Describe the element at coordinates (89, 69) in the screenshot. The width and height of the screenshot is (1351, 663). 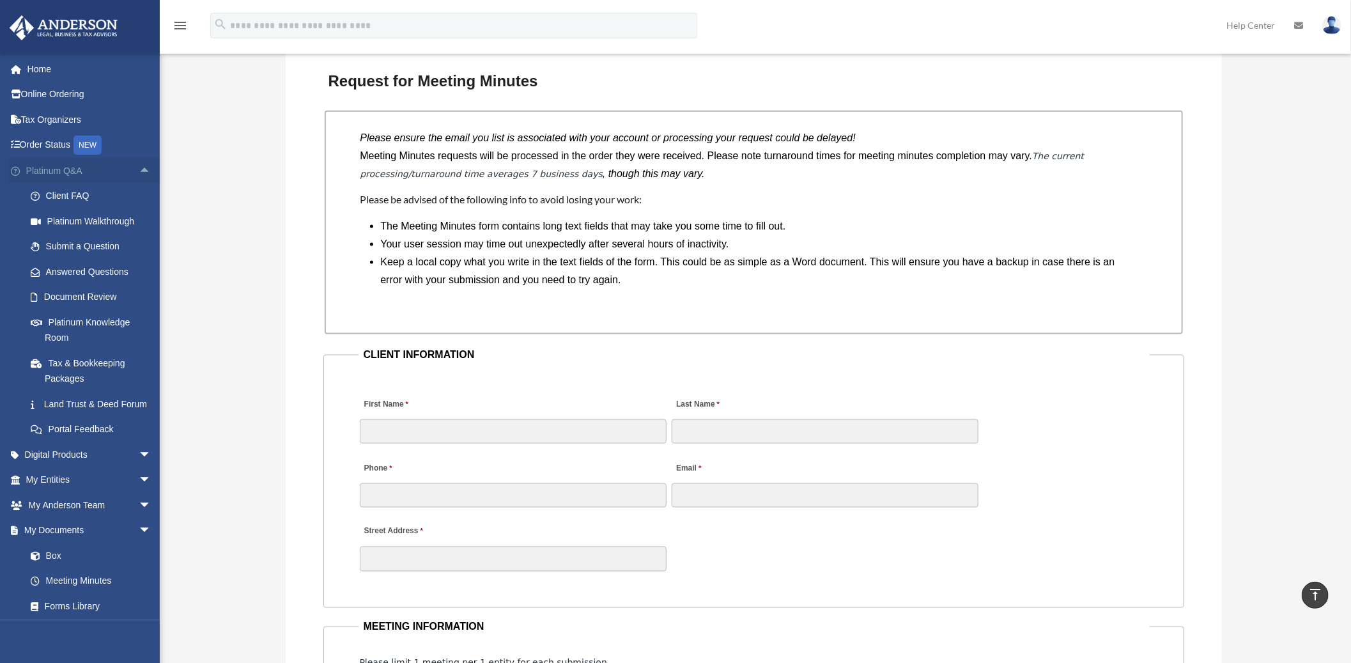
I see `a: Home` at that location.